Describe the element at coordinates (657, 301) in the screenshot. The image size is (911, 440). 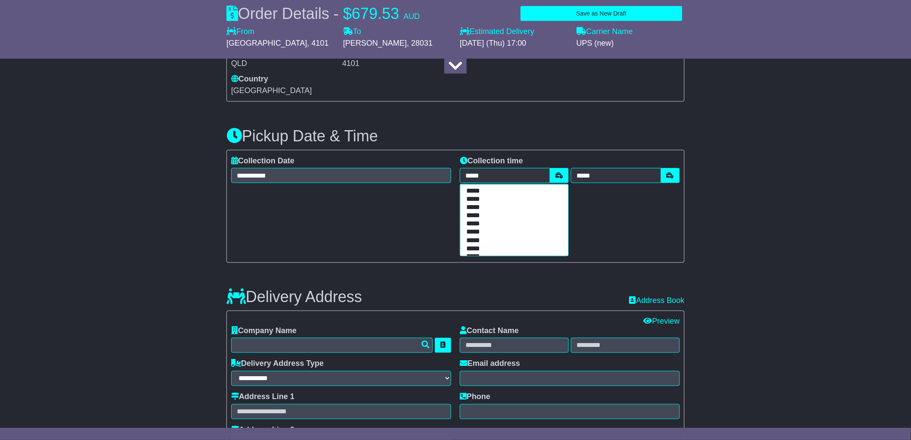
I see `a: Address Book` at that location.